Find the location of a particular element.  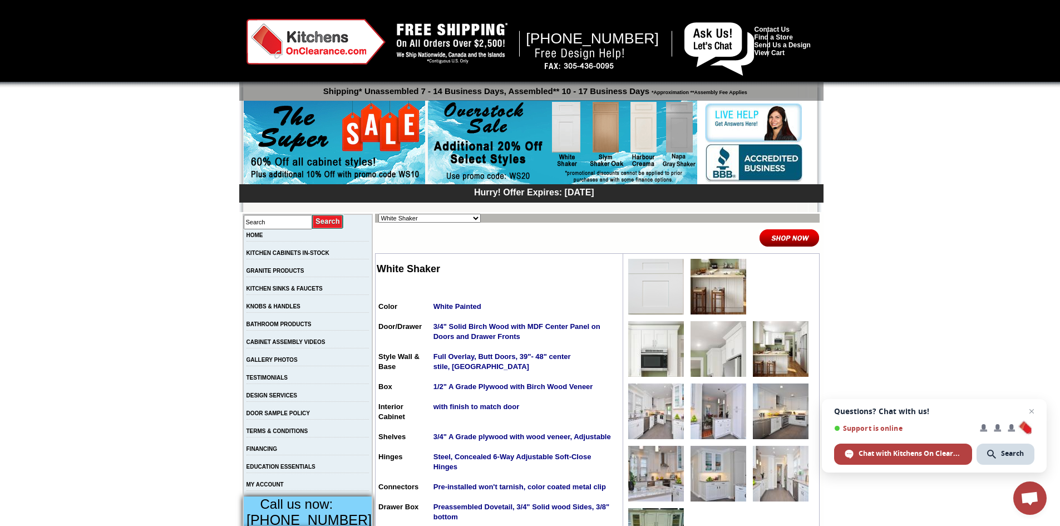

a: EDUCATION ESSENTIALS is located at coordinates (281, 466).